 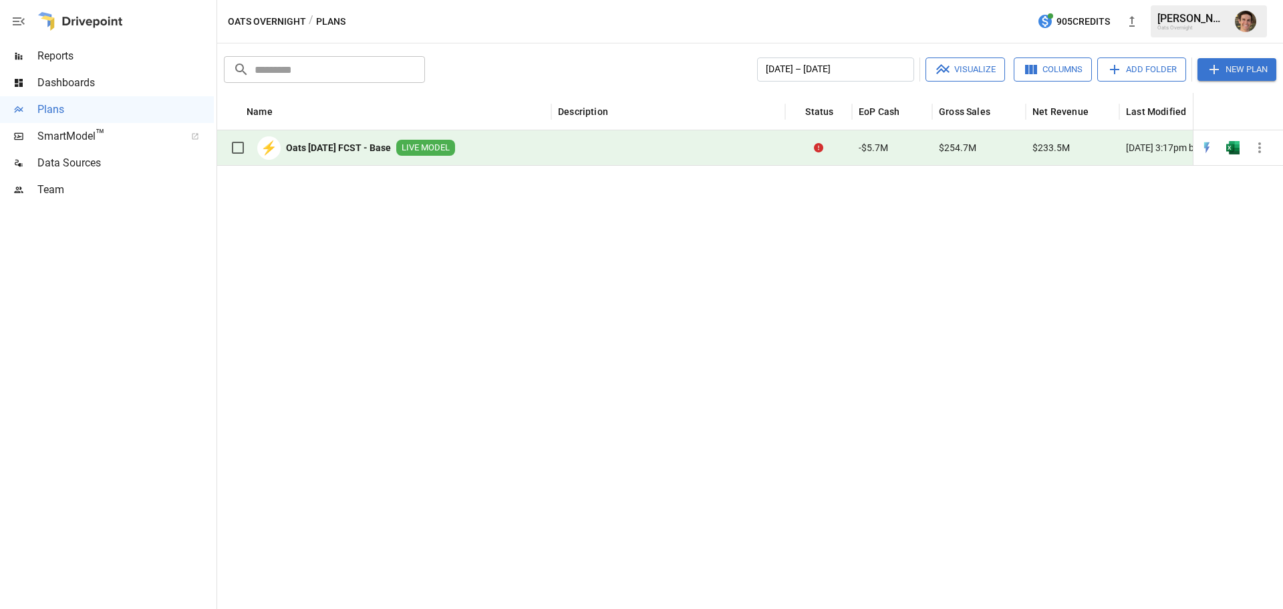 What do you see at coordinates (964, 112) in the screenshot?
I see `div: Gross Sales` at bounding box center [964, 112].